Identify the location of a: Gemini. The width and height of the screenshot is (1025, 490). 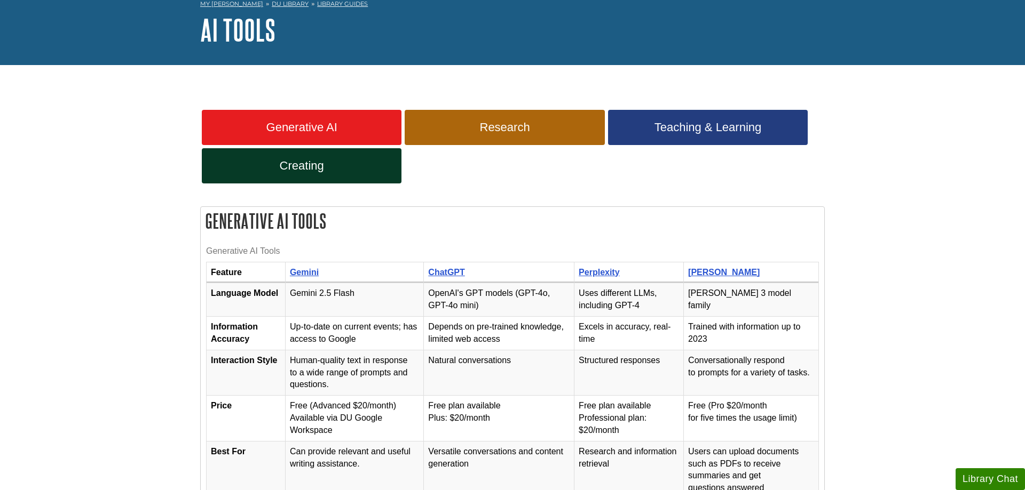
(304, 272).